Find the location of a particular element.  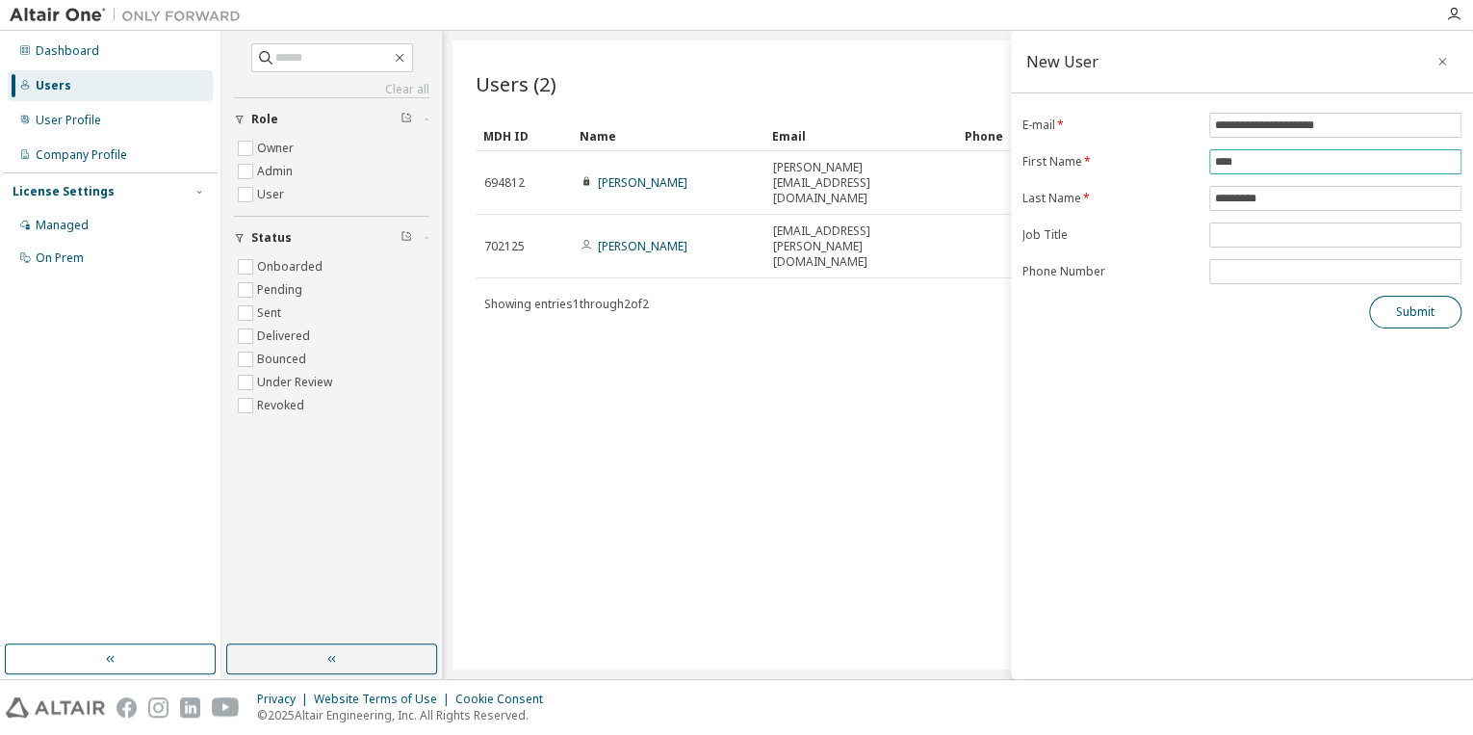

label: Phone Number is located at coordinates (1110, 272).